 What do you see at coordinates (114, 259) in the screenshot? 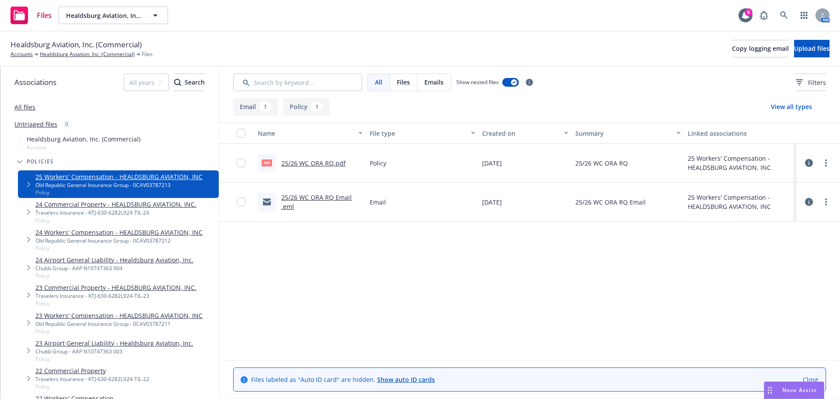
I see `a: 24 Airport General Liability - Healdsburg Aviation, Inc.` at bounding box center [114, 259].